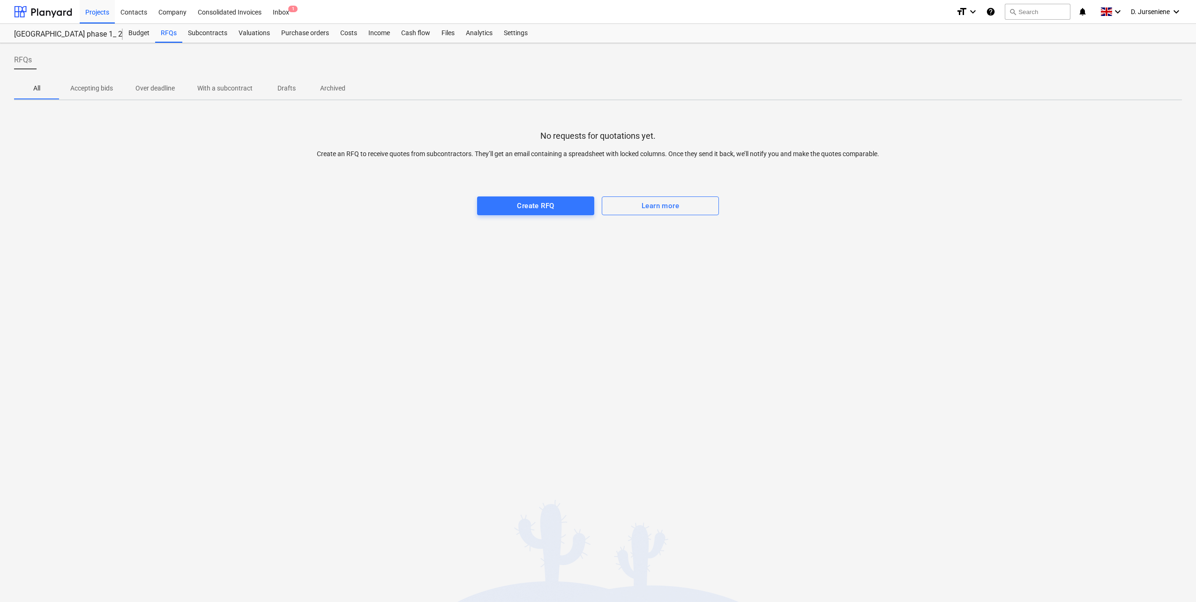 The image size is (1196, 602). Describe the element at coordinates (349, 33) in the screenshot. I see `a: Costs` at that location.